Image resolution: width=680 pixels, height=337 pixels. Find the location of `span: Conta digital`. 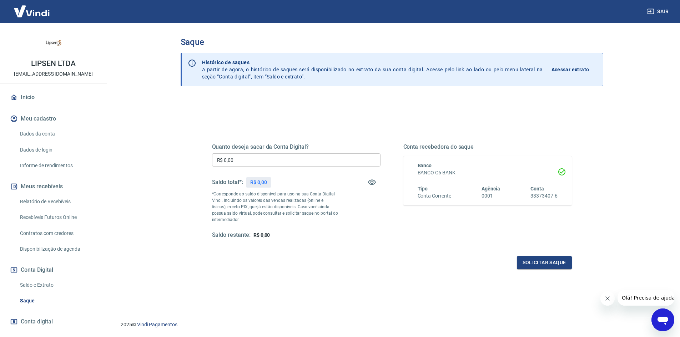

span: Conta digital is located at coordinates (37, 322).